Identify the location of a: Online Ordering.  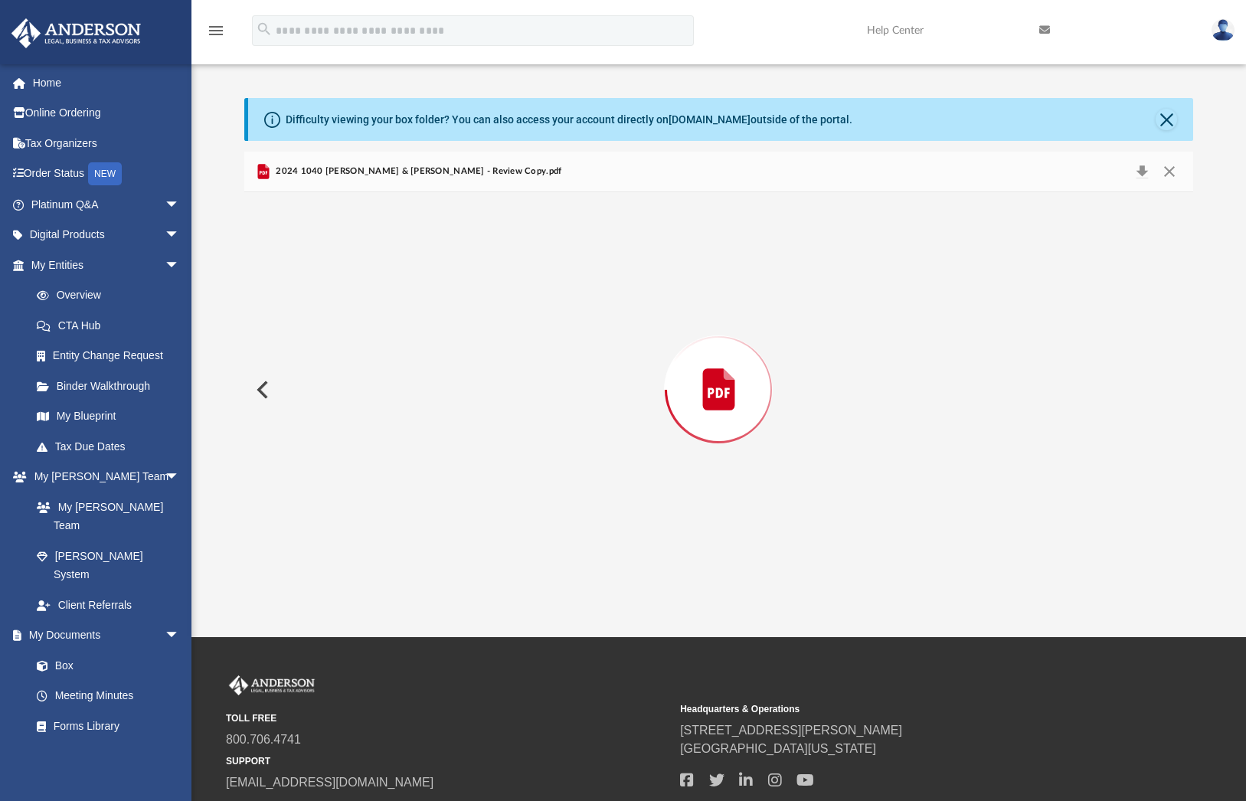
(106, 113).